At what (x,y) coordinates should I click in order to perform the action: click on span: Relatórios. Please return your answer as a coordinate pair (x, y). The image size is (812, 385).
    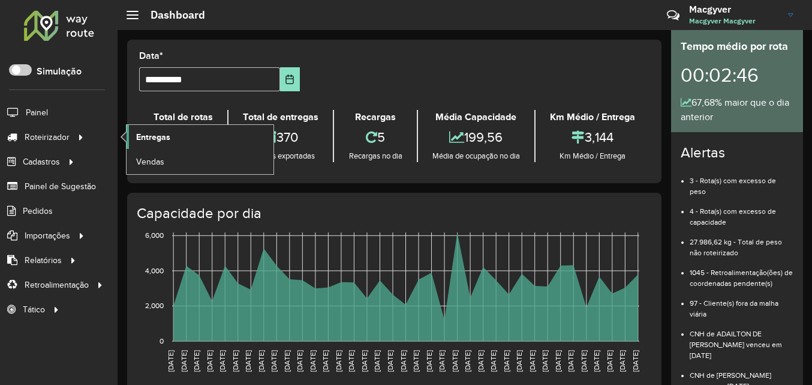
    Looking at the image, I should click on (43, 260).